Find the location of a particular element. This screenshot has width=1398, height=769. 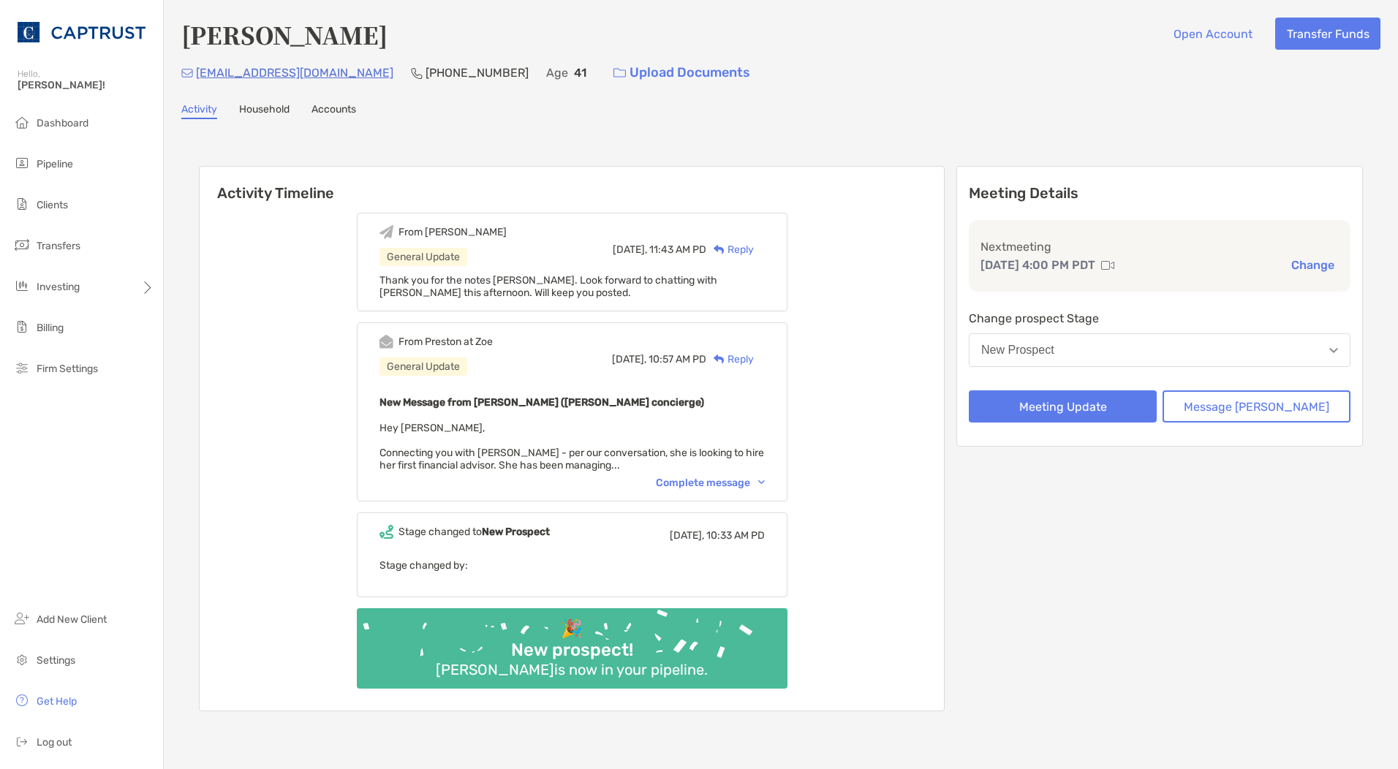

img: investing icon is located at coordinates (22, 286).